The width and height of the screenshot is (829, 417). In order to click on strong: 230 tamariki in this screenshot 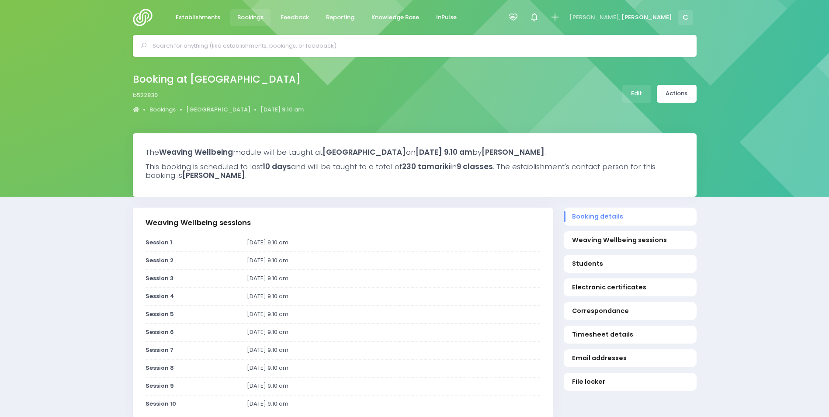, I will do `click(426, 167)`.